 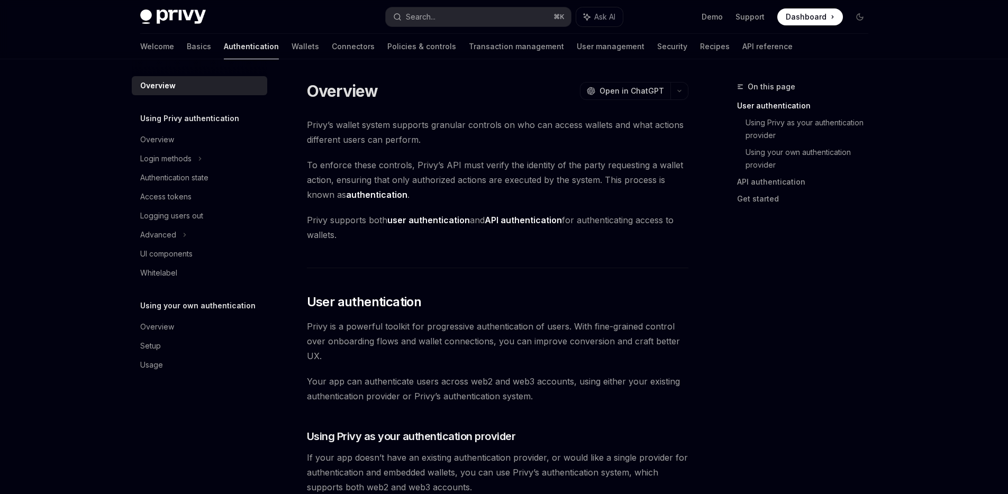 I want to click on a: API authentication, so click(x=807, y=182).